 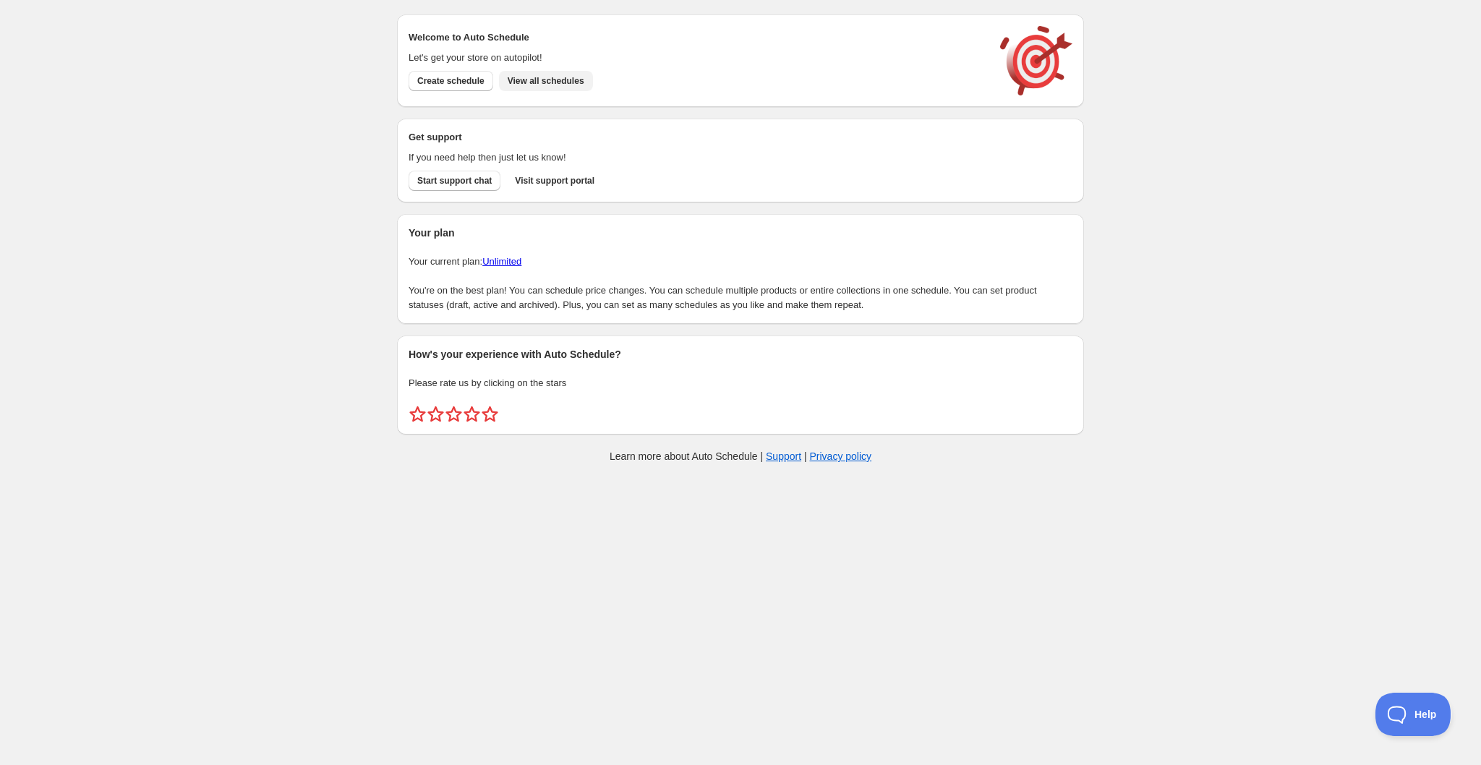 What do you see at coordinates (546, 81) in the screenshot?
I see `span: View all schedules` at bounding box center [546, 81].